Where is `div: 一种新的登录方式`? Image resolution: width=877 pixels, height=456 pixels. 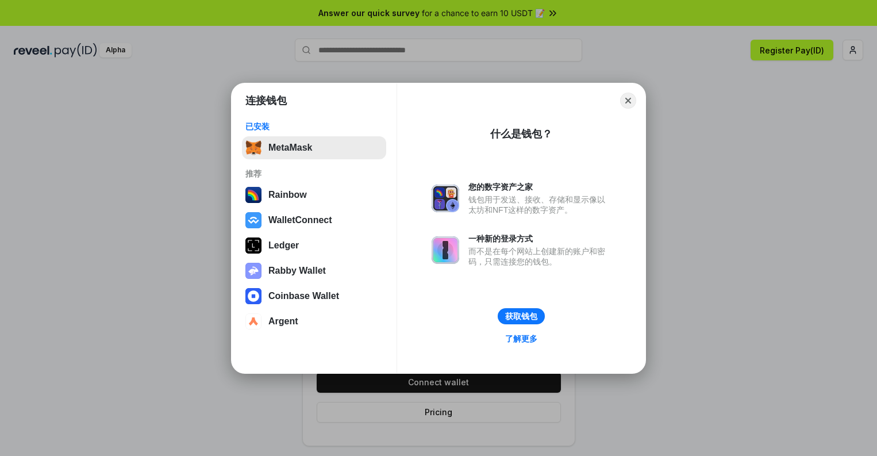
div: 一种新的登录方式 is located at coordinates (539, 238).